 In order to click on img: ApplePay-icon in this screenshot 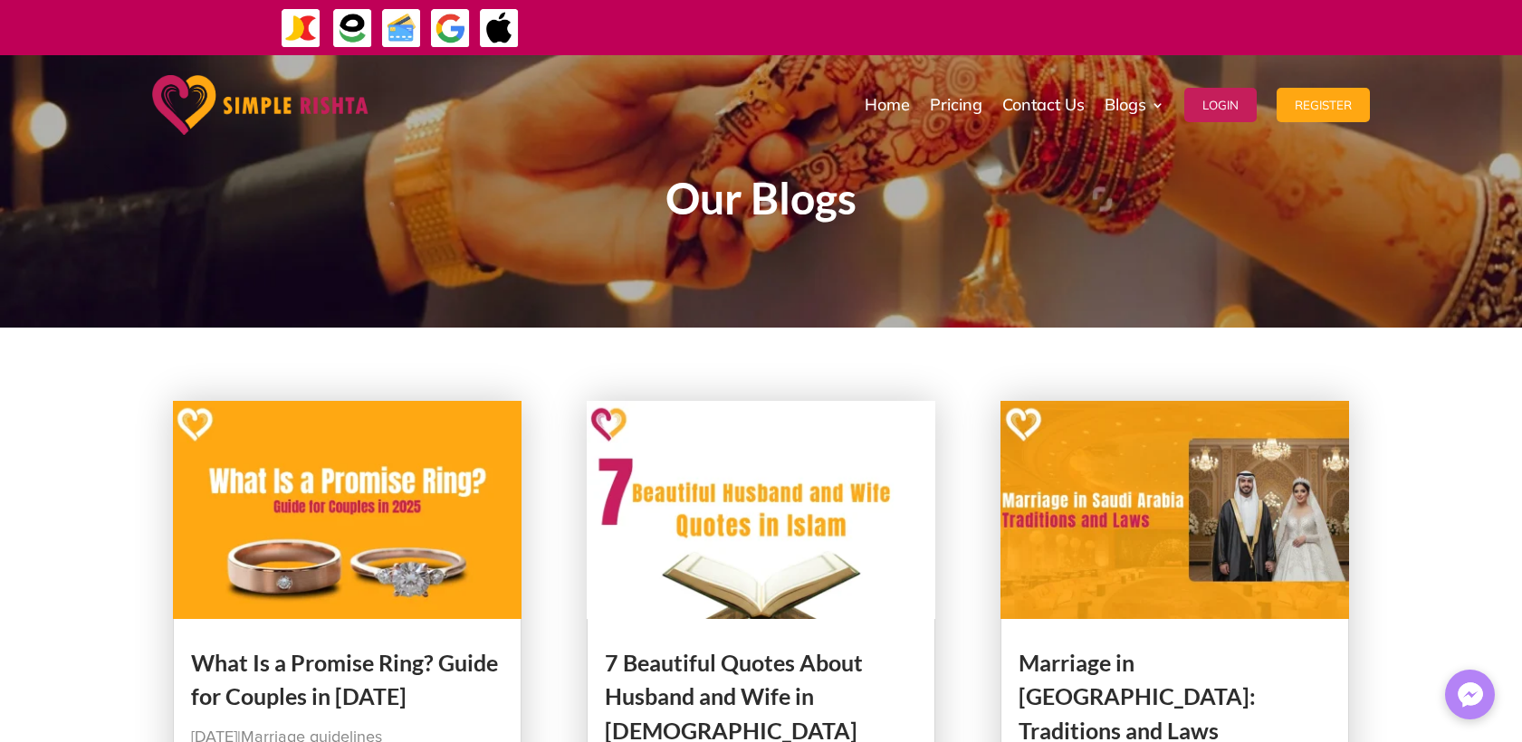, I will do `click(499, 28)`.